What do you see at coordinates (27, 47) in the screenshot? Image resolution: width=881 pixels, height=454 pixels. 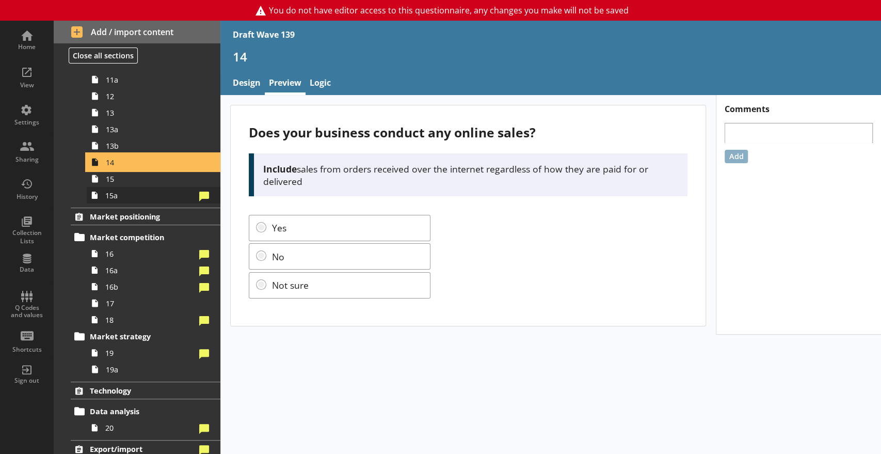 I see `div: Home` at bounding box center [27, 47].